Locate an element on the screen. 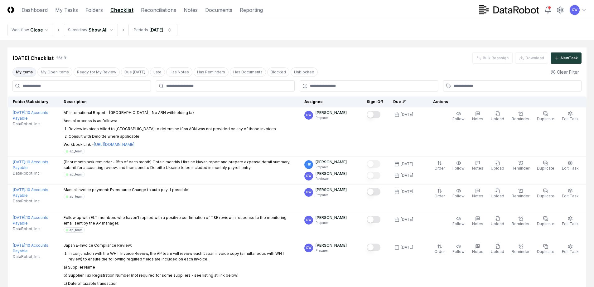  button: Has Notes is located at coordinates (179, 72).